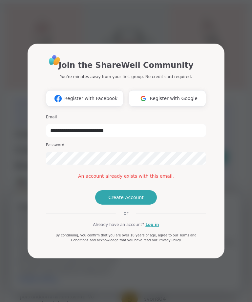 This screenshot has width=252, height=302. Describe the element at coordinates (117, 235) in the screenshot. I see `span: By continuing, you confirm that you are over 18 years of age, agree to our` at that location.